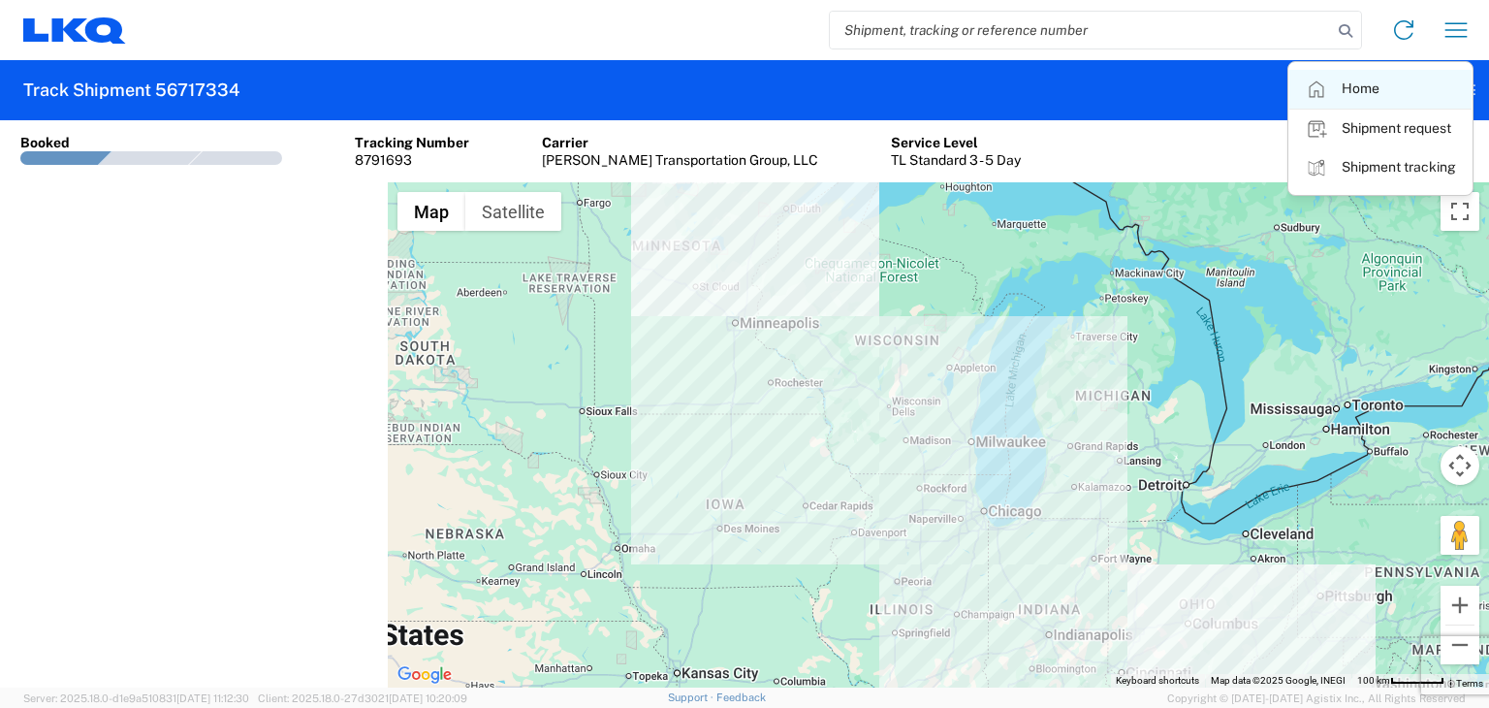  What do you see at coordinates (956, 142) in the screenshot?
I see `div: Service Level` at bounding box center [956, 142].